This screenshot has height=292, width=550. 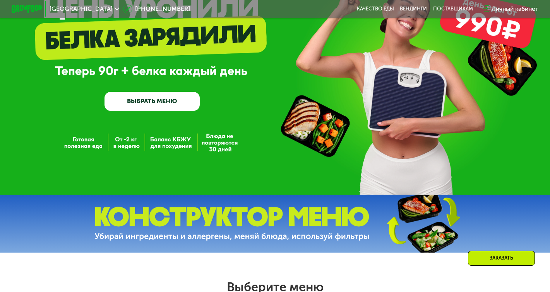 What do you see at coordinates (152, 101) in the screenshot?
I see `a: ВЫБРАТЬ МЕНЮ` at bounding box center [152, 101].